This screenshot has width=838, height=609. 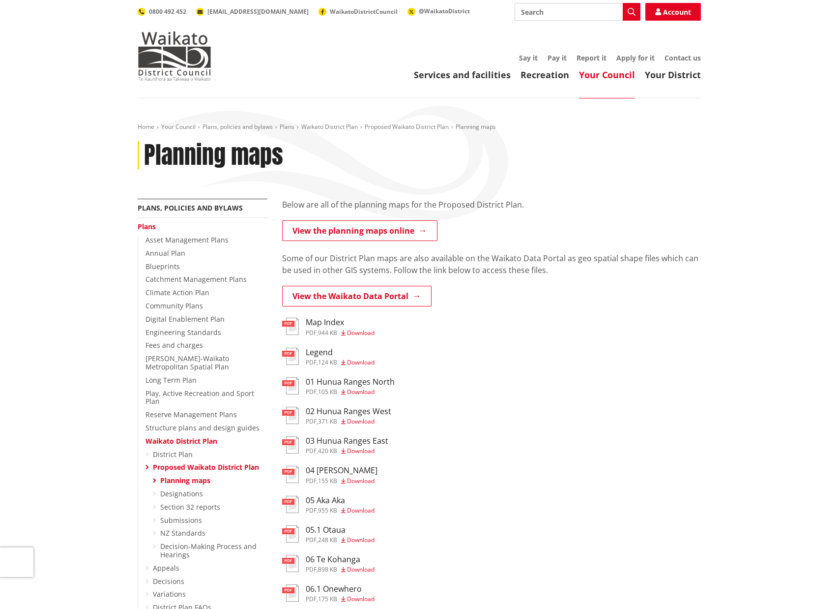 What do you see at coordinates (328, 356) in the screenshot?
I see `a: Legend pdf,124 KB Download` at bounding box center [328, 356].